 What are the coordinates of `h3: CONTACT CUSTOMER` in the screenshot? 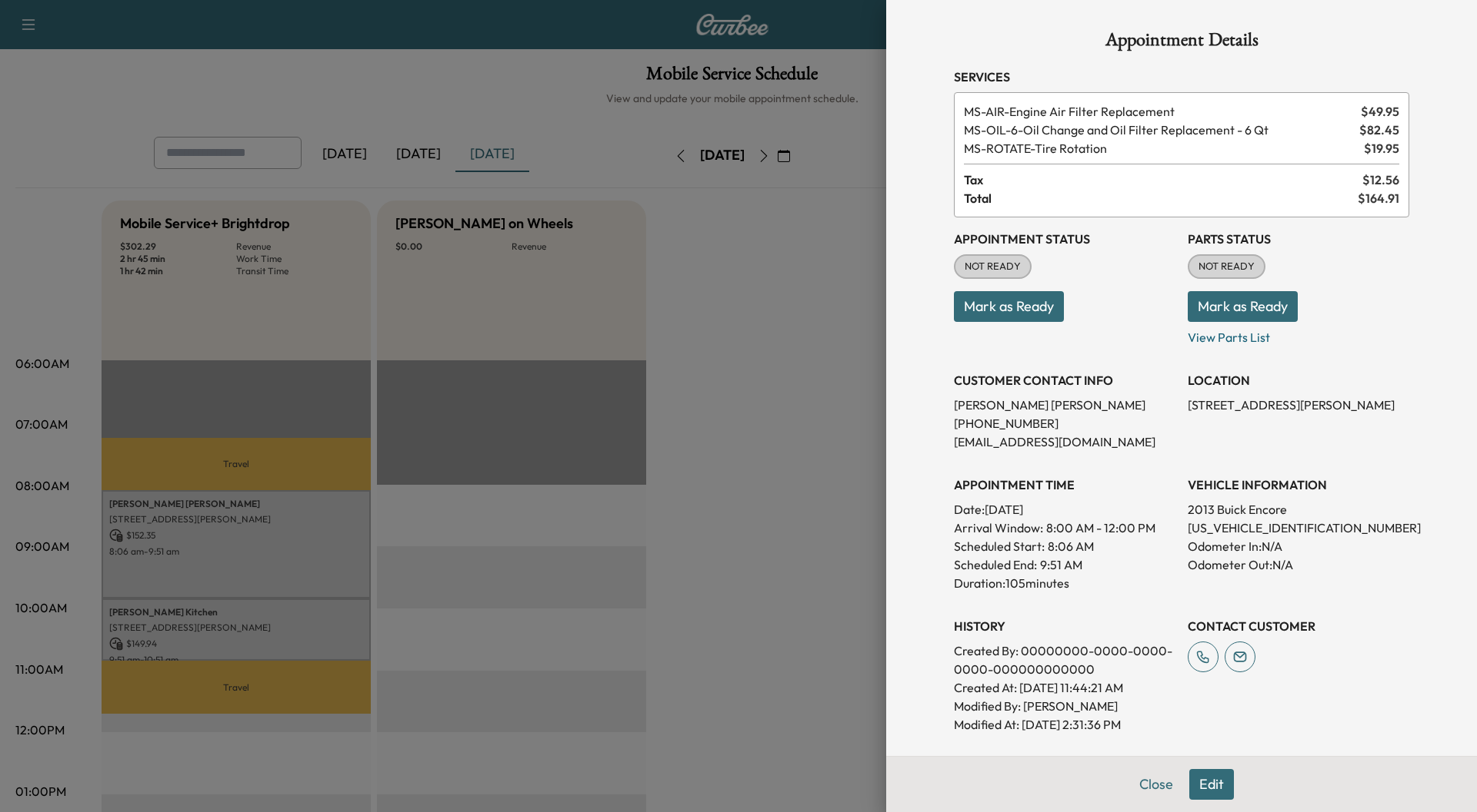 It's located at (1298, 626).